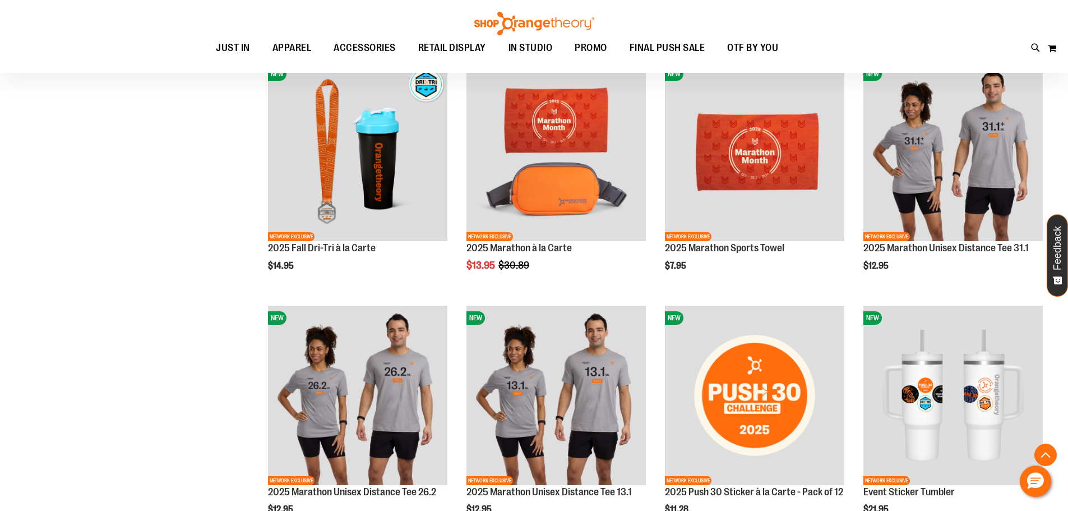 This screenshot has height=511, width=1068. I want to click on a: RETAIL DISPLAY, so click(452, 48).